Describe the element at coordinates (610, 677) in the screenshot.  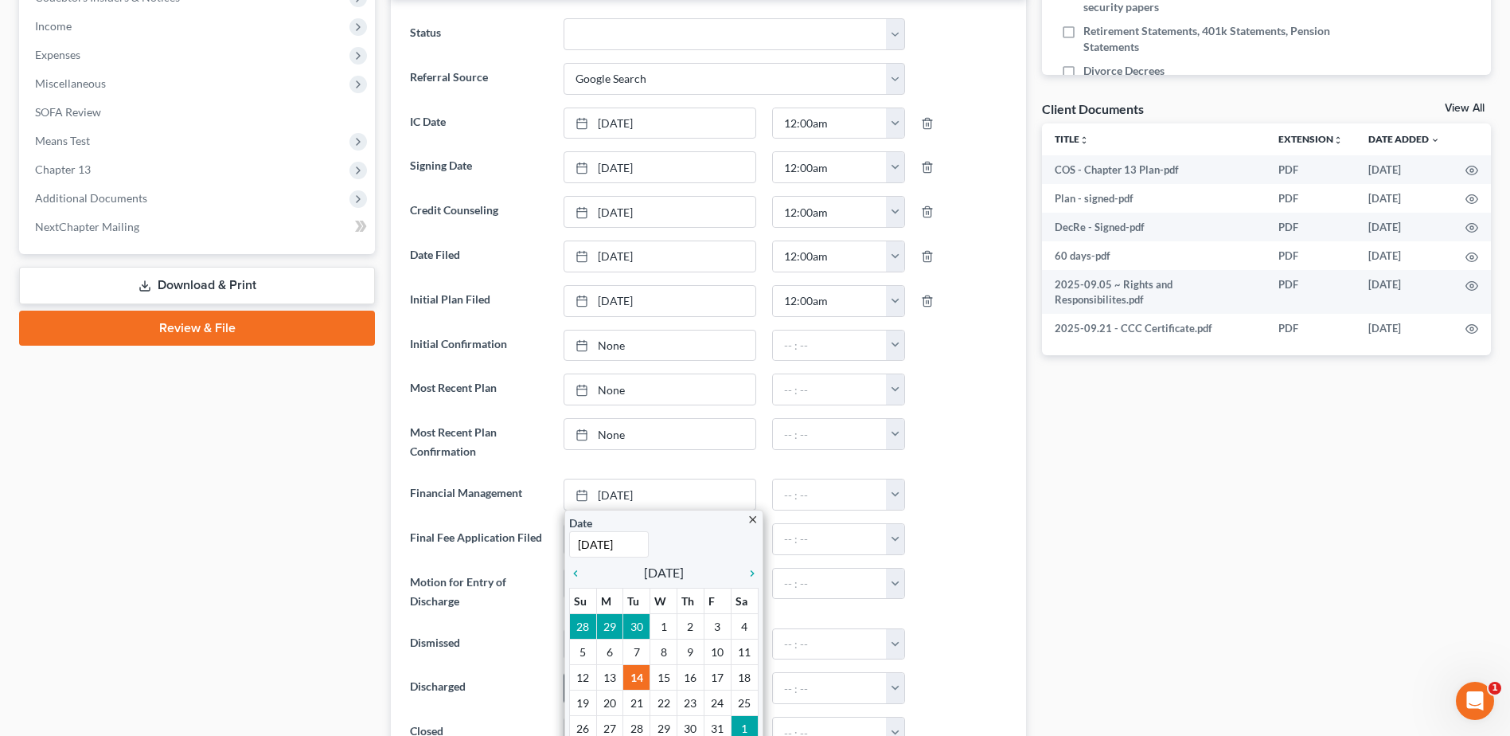
I see `td: 13` at that location.